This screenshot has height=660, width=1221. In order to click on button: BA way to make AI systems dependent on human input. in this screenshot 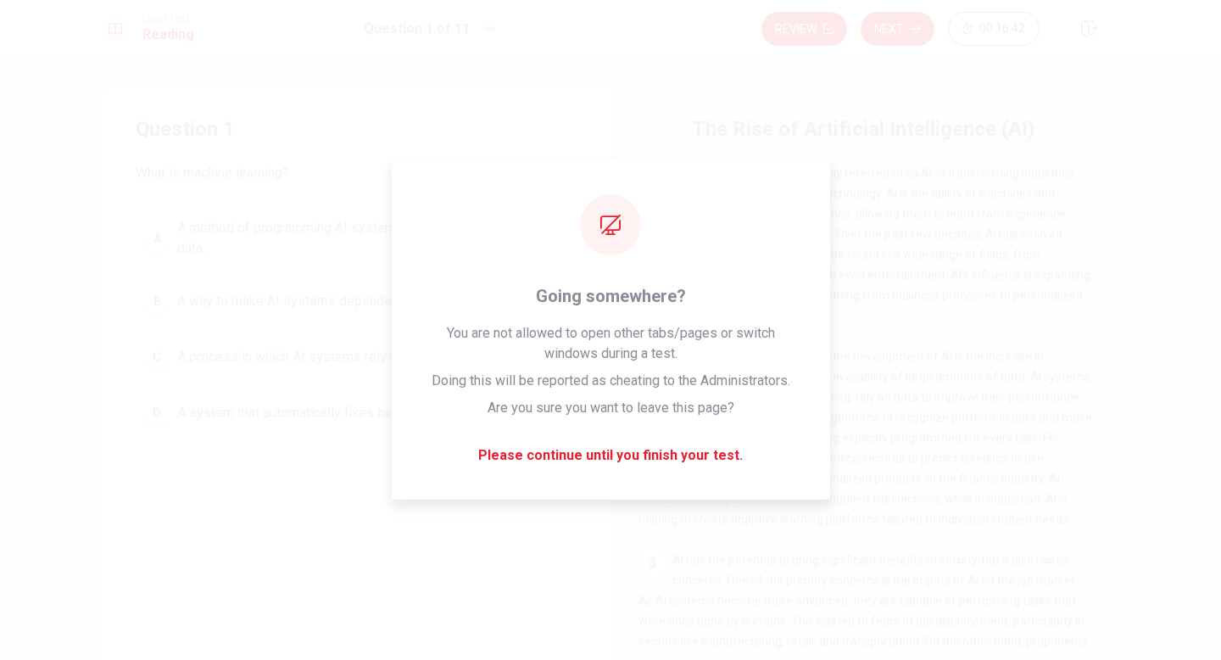, I will do `click(356, 301)`.